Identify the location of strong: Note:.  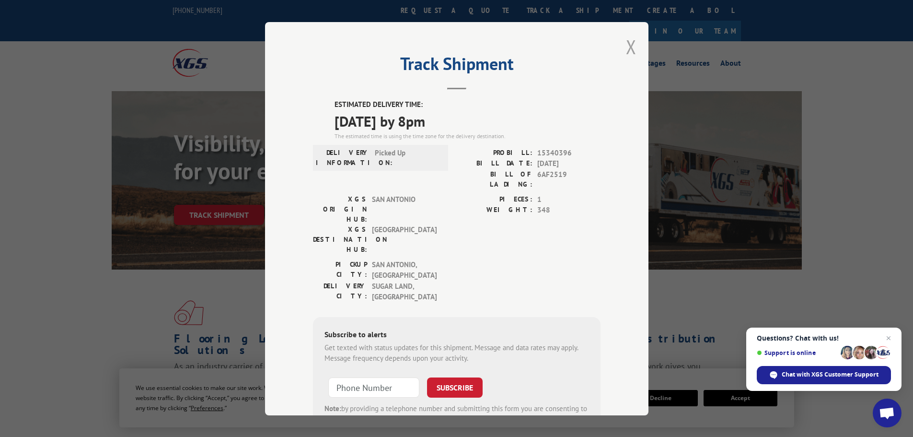
(333, 407).